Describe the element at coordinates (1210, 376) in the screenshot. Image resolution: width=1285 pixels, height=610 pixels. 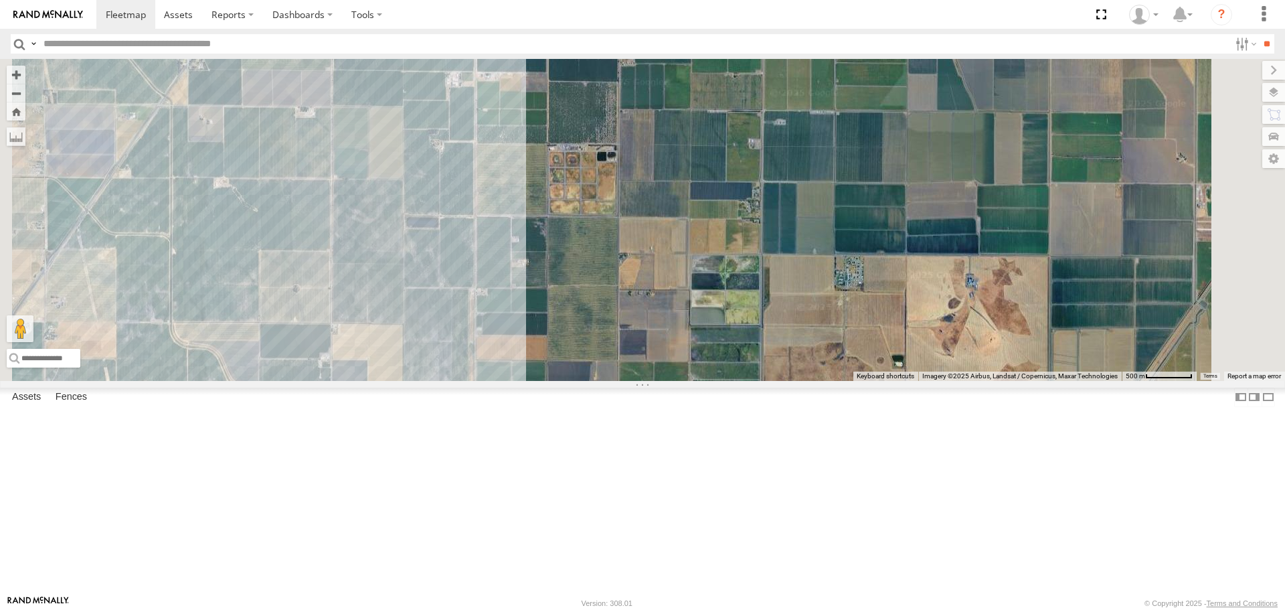
I see `a: Terms (opens in new tab)` at that location.